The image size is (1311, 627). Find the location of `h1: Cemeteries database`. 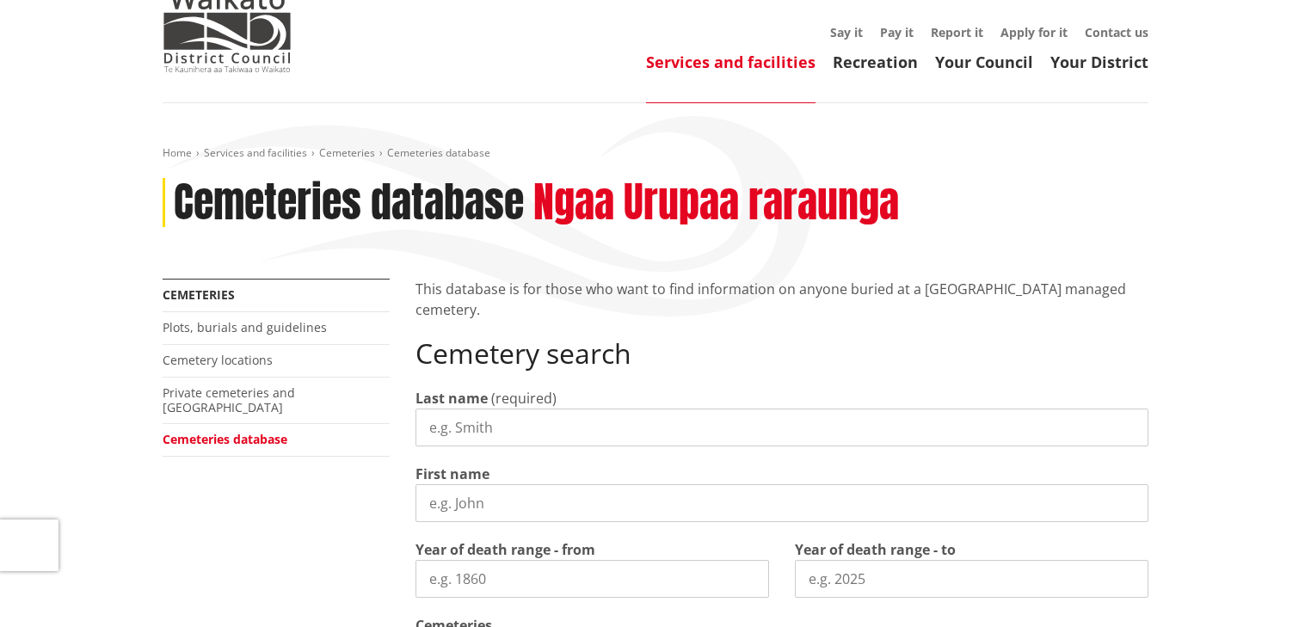

h1: Cemeteries database is located at coordinates (348, 203).